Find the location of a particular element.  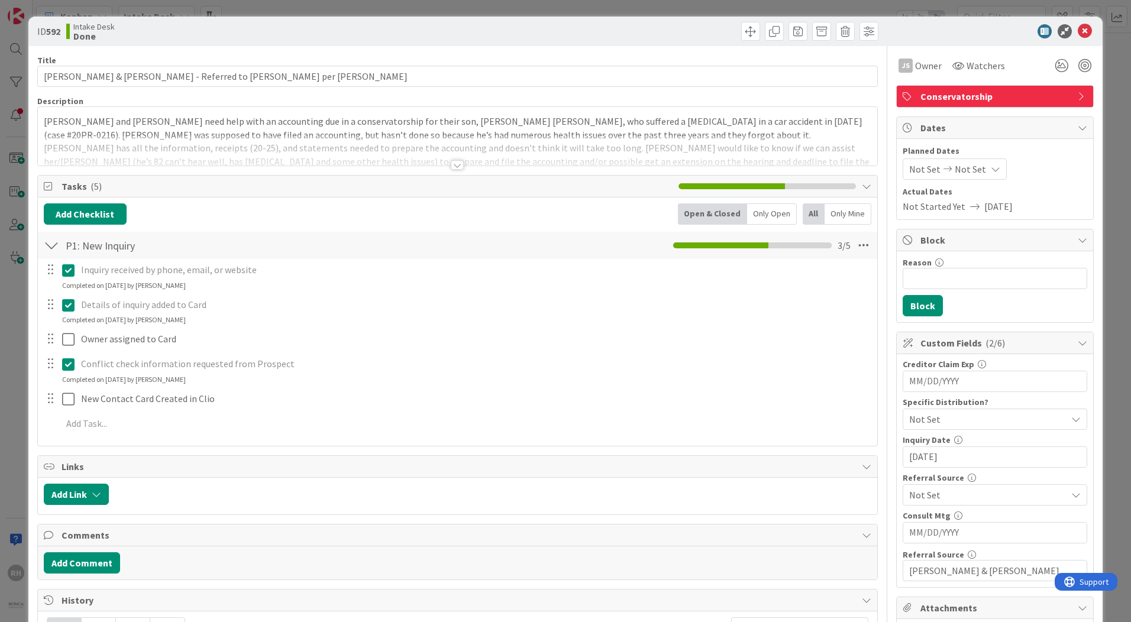

span: Planned Dates is located at coordinates (995, 151).